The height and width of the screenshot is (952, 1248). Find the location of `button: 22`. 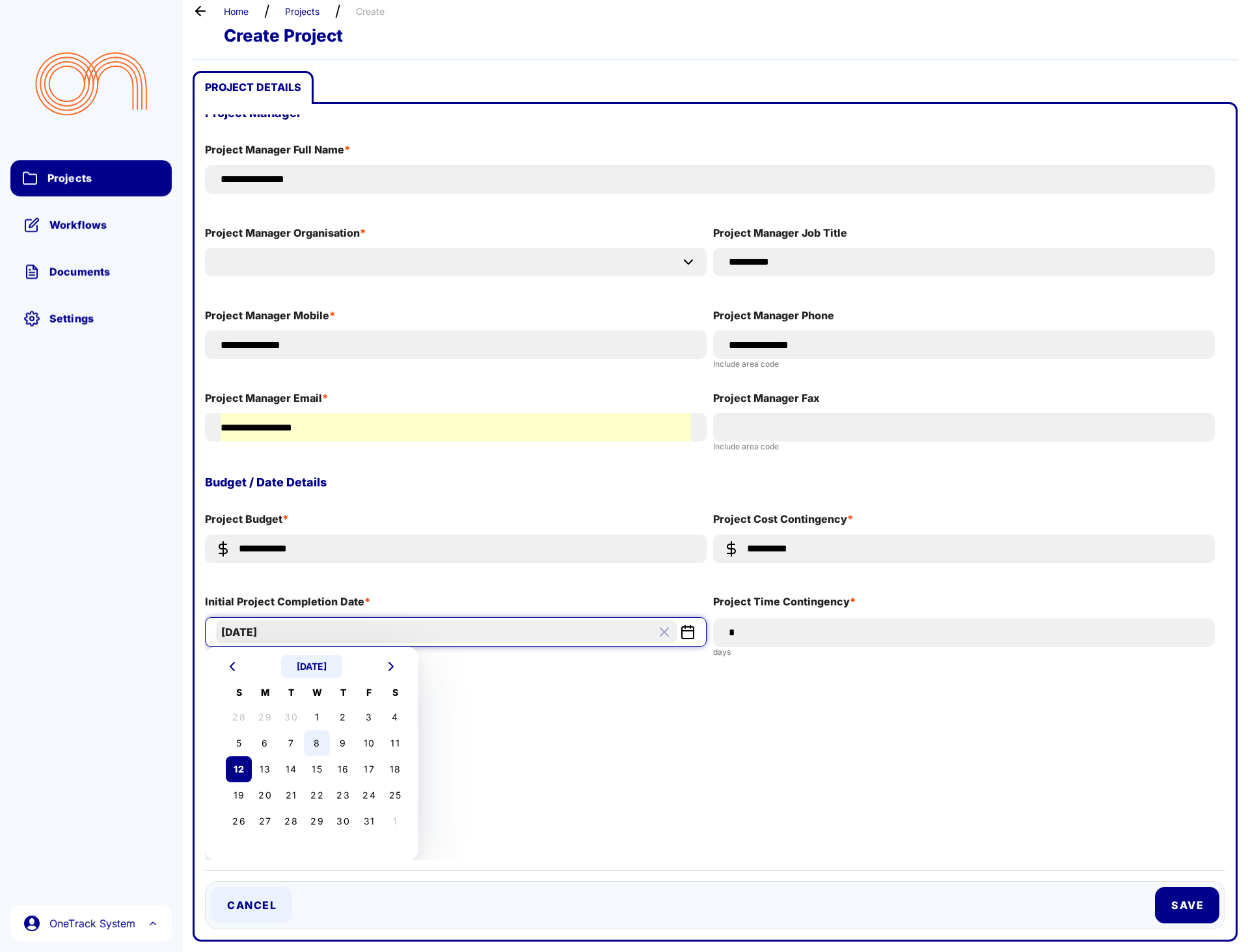

button: 22 is located at coordinates (317, 795).